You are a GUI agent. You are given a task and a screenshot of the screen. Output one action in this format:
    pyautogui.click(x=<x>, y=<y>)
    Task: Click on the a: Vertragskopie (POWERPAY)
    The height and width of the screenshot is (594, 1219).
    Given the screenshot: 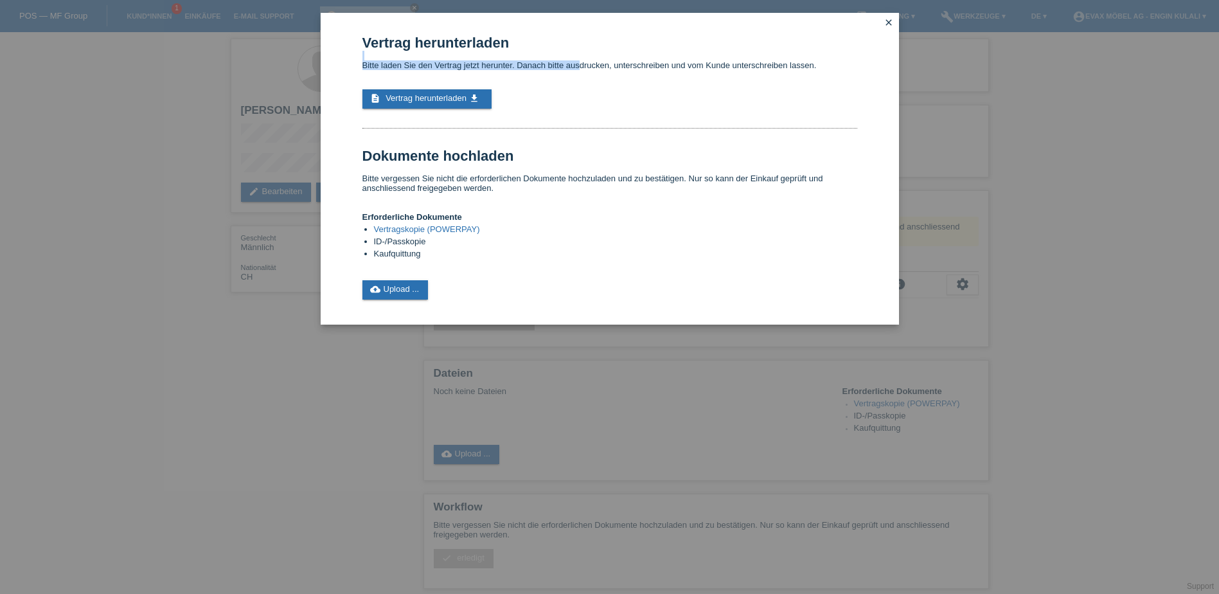 What is the action you would take?
    pyautogui.click(x=427, y=229)
    